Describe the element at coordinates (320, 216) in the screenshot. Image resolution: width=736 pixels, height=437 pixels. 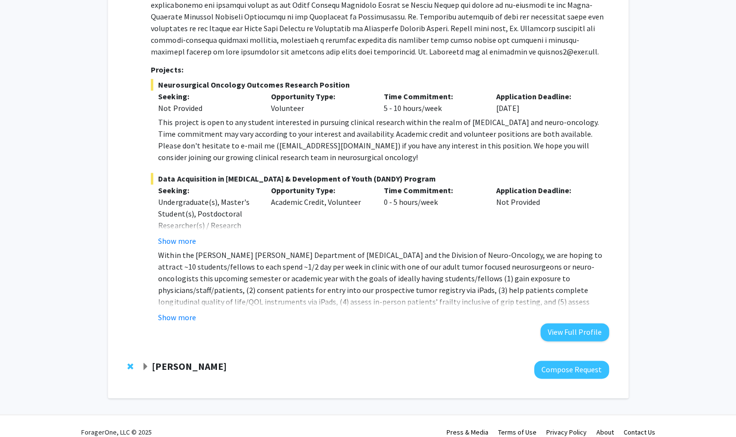
I see `div: Academic Credit, Volunteer` at that location.